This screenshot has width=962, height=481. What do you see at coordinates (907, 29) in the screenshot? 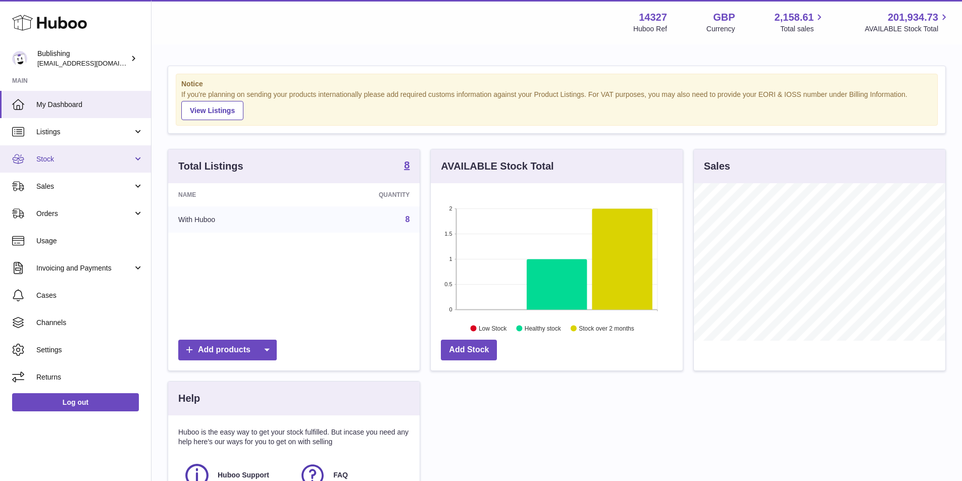
I see `span: AVAILABLE Stock Total` at bounding box center [907, 29].